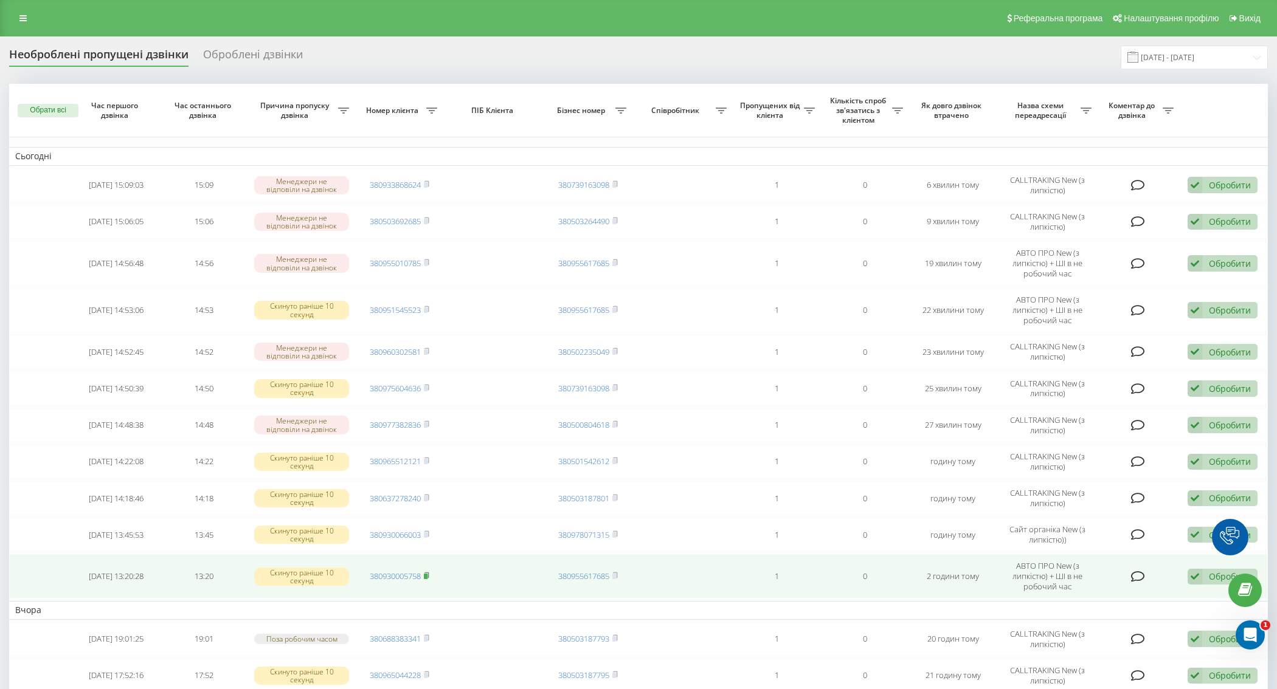  I want to click on span: Бізнес номер, so click(582, 111).